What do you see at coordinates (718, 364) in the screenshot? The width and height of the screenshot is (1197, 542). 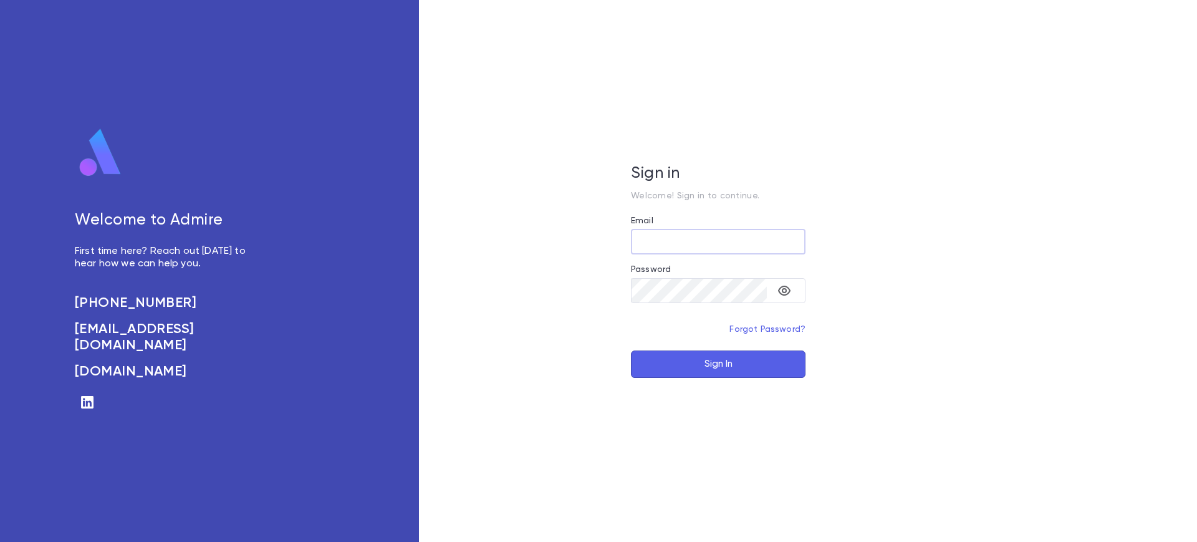 I see `button: Sign In` at bounding box center [718, 364].